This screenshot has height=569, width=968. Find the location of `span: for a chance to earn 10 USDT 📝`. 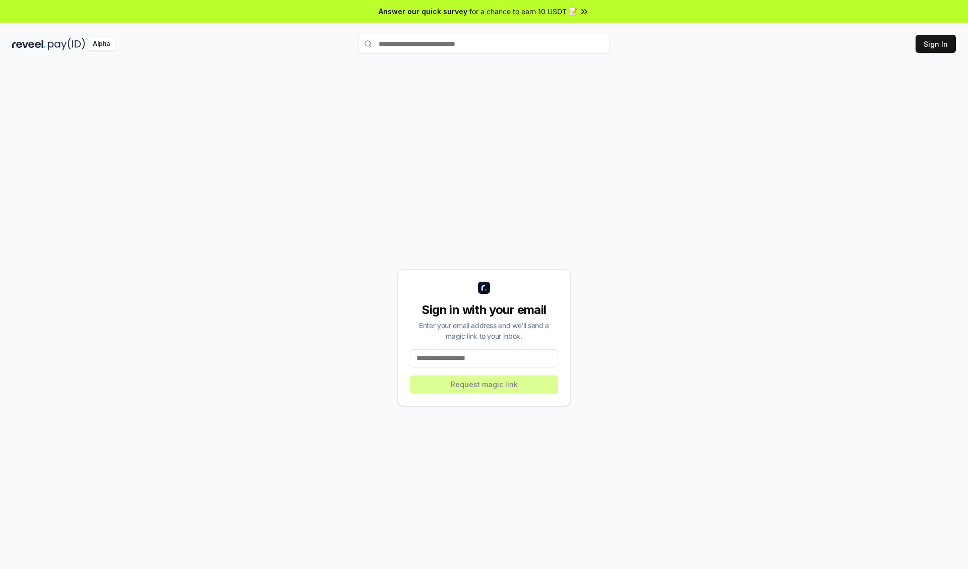

span: for a chance to earn 10 USDT 📝 is located at coordinates (523, 11).